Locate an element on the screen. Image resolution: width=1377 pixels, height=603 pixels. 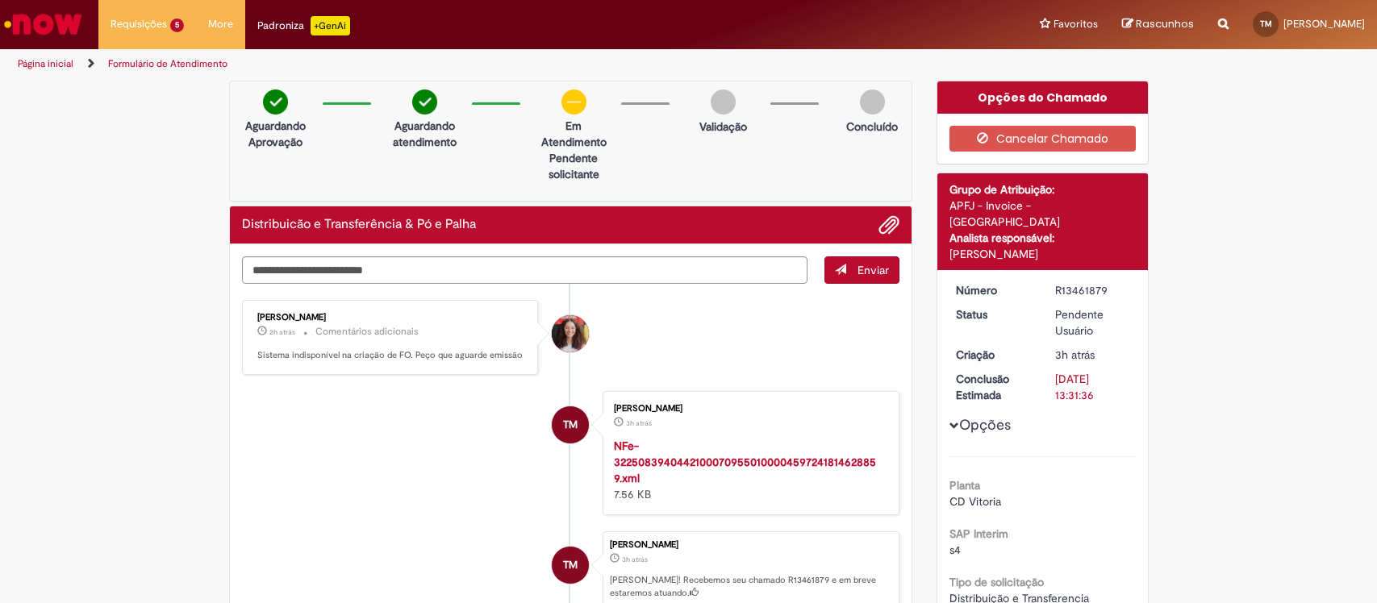
span: More is located at coordinates (220, 24).